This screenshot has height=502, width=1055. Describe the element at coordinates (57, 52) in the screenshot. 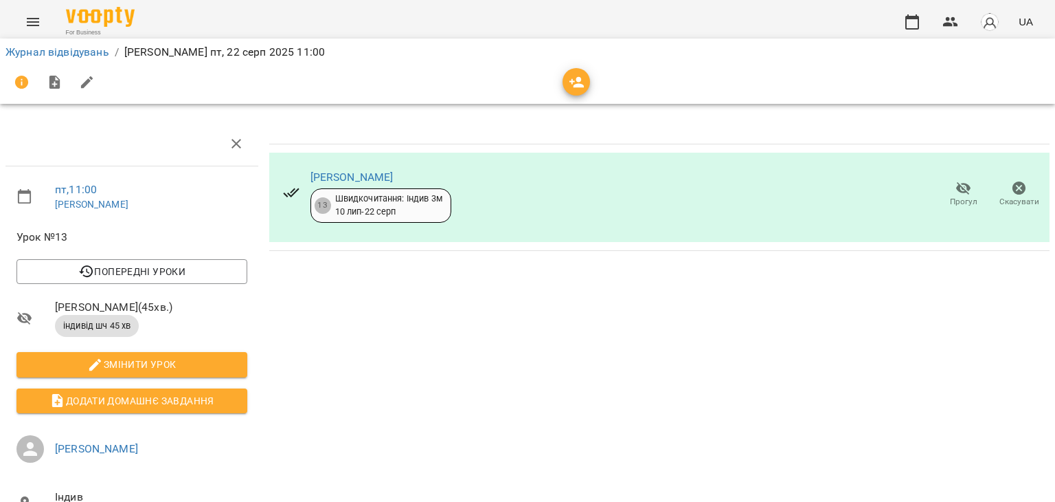

I see `a: Журнал відвідувань` at that location.